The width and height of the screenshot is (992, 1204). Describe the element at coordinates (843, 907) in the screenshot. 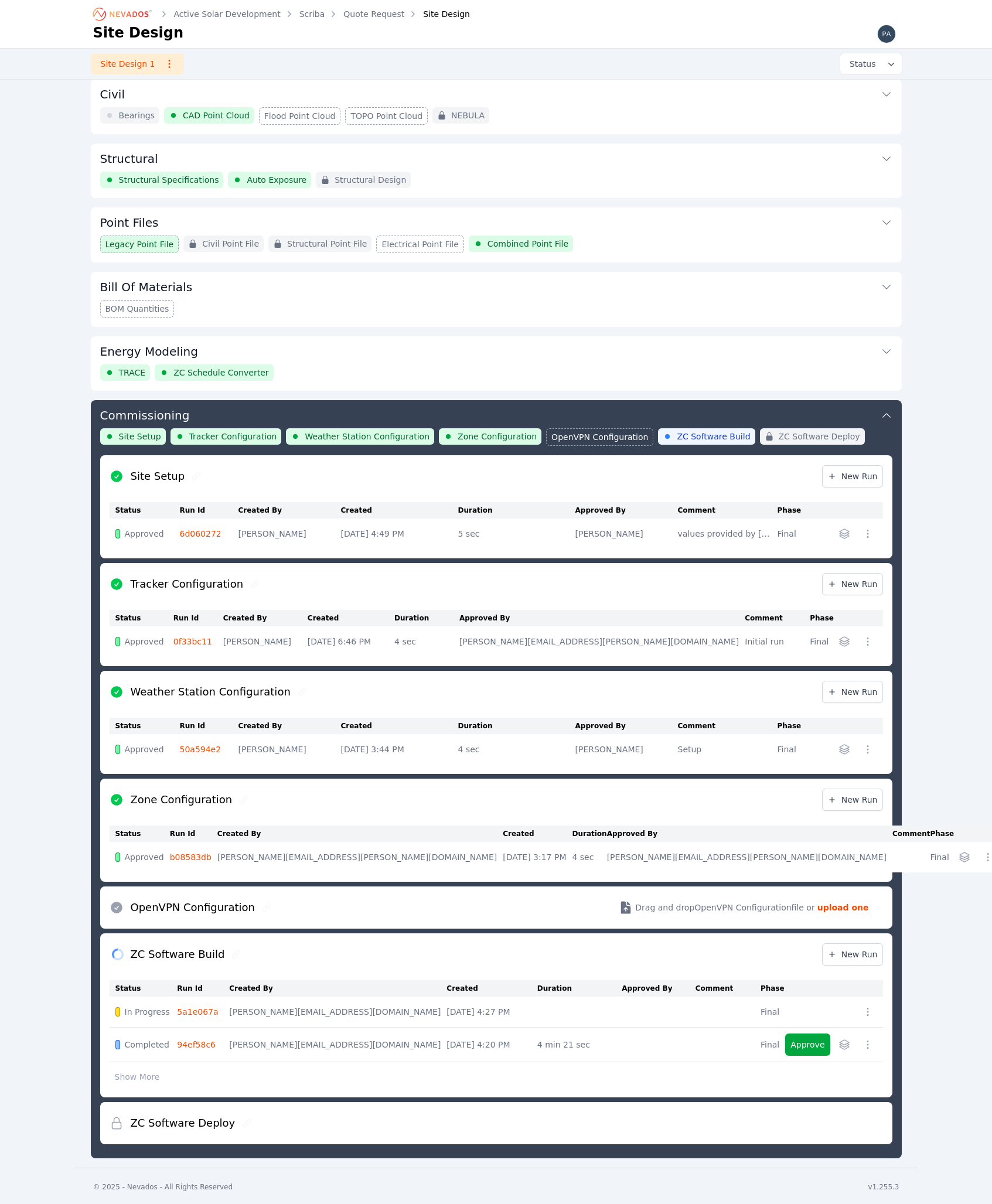

I see `strong: upload one` at that location.